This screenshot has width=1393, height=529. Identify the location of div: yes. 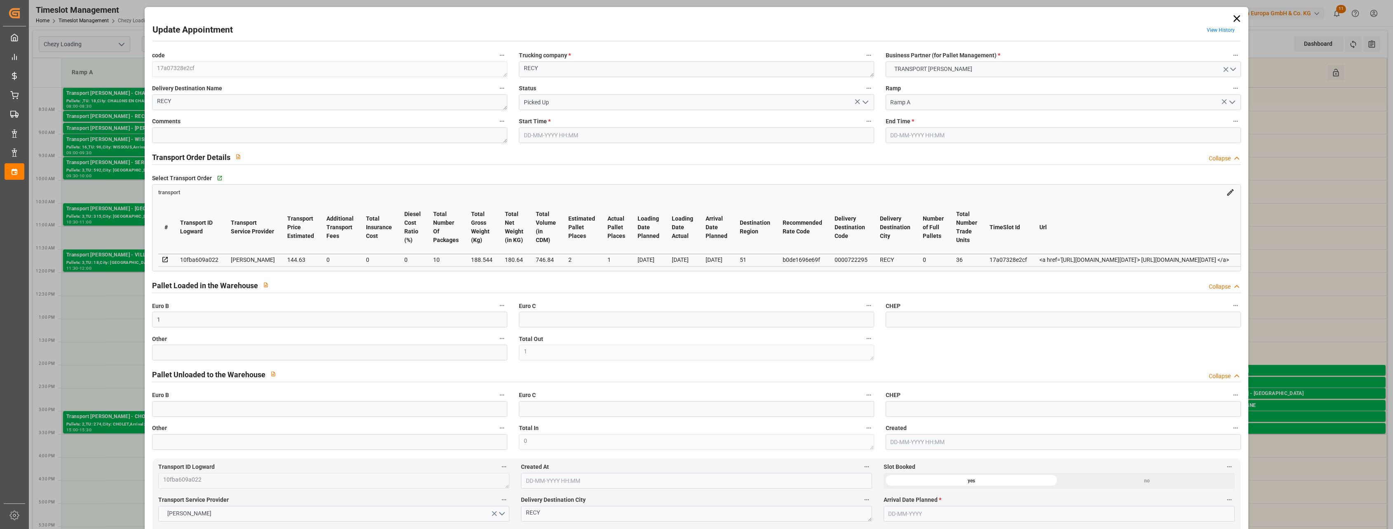
(972, 481).